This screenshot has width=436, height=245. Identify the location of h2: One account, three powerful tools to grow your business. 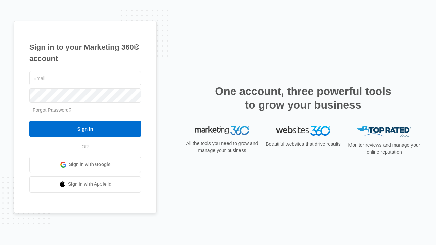
(303, 98).